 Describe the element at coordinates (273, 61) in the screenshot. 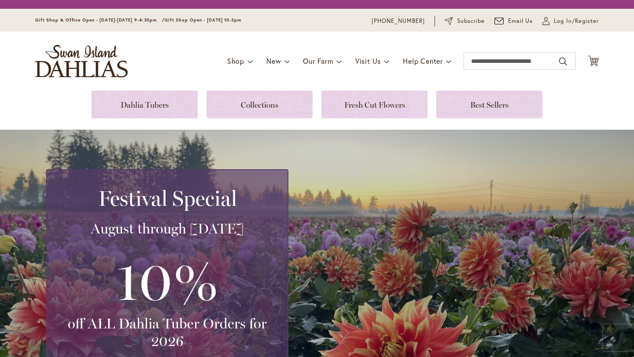

I see `span: New` at that location.